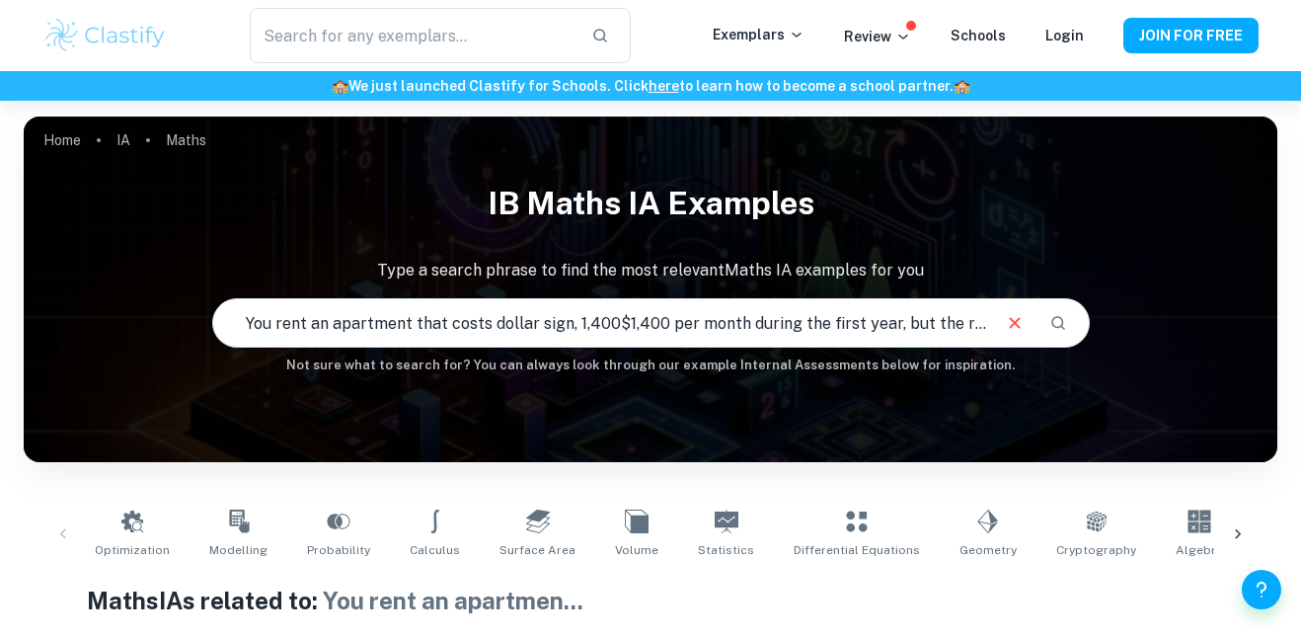 The width and height of the screenshot is (1301, 639). Describe the element at coordinates (537, 550) in the screenshot. I see `span: Surface Area` at that location.